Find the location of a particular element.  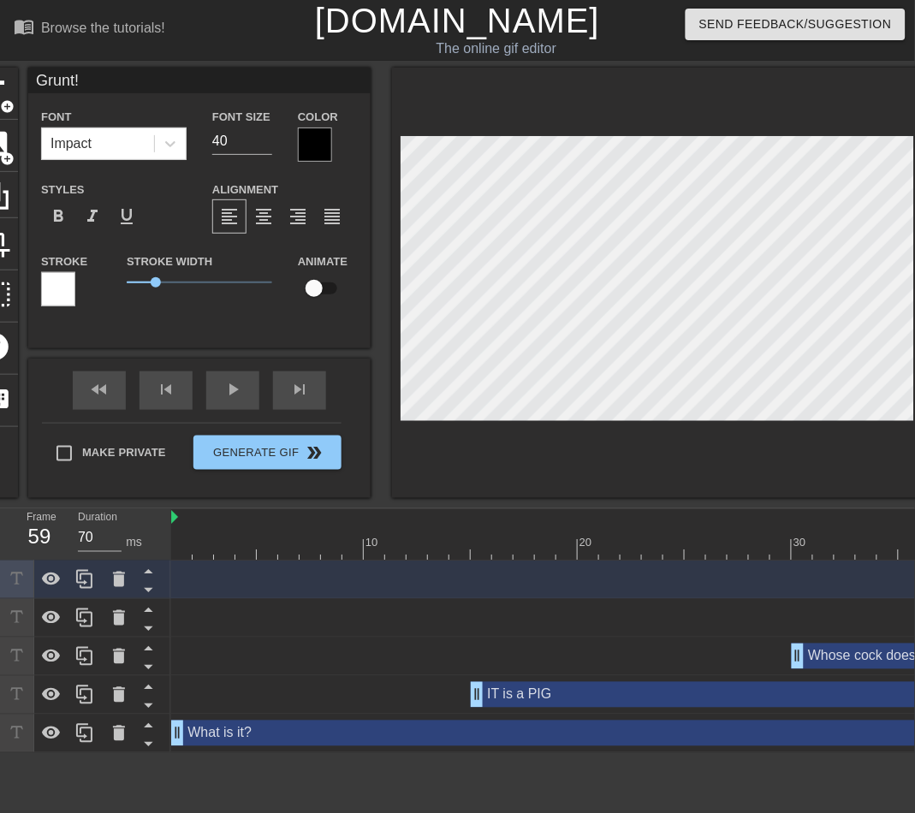

span: format_underline is located at coordinates (127, 217).